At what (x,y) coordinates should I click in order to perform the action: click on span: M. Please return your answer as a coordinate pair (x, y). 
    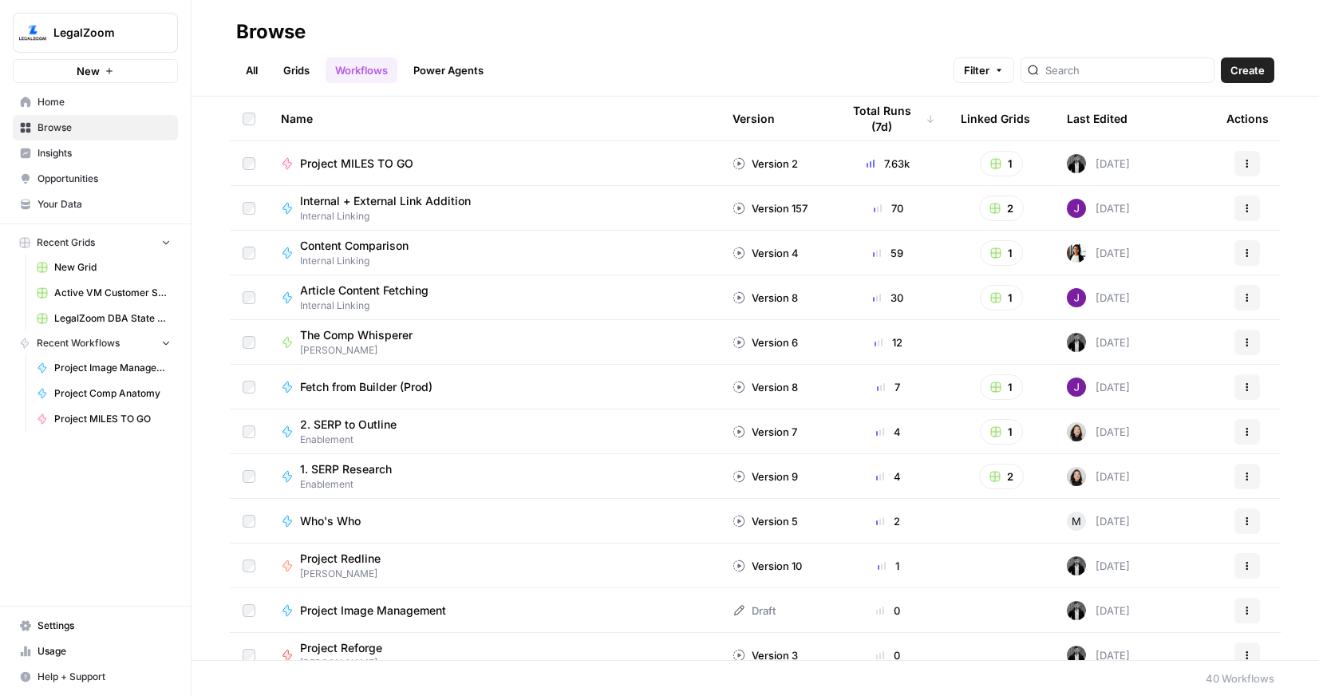
    Looking at the image, I should click on (1077, 521).